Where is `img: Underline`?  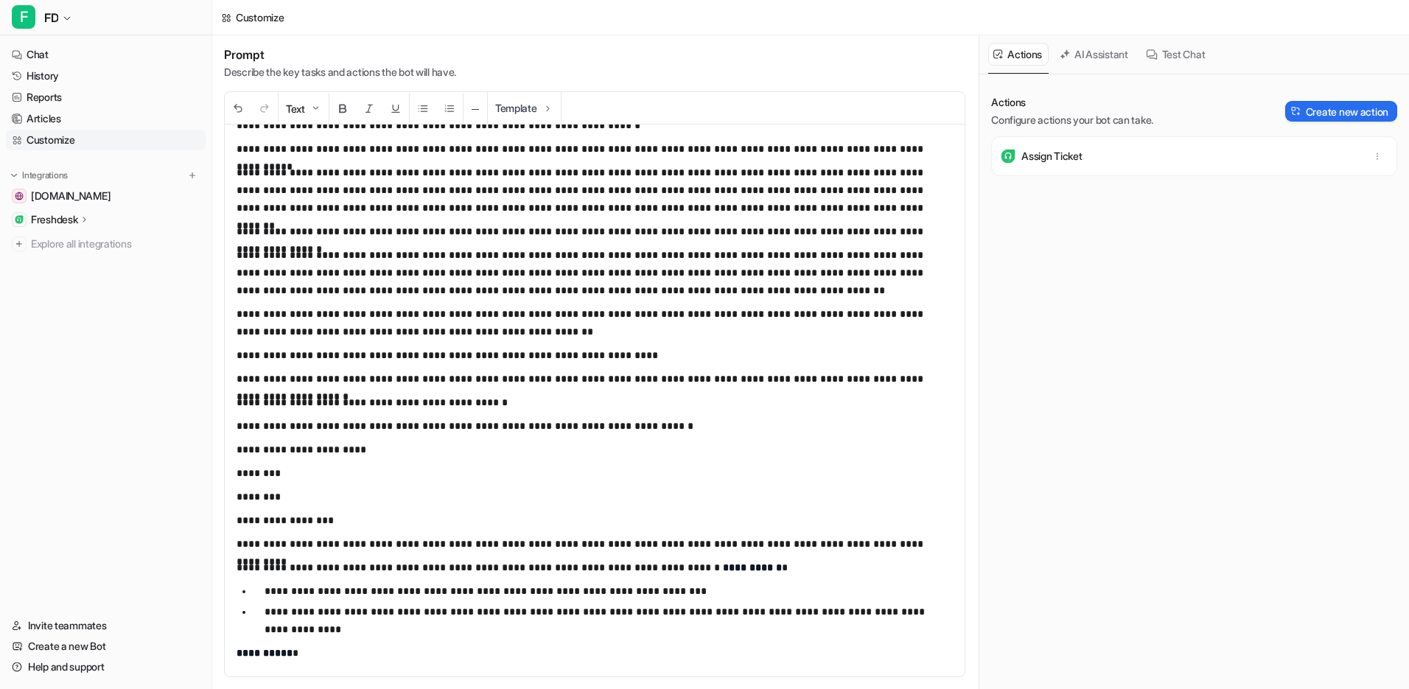 img: Underline is located at coordinates (396, 108).